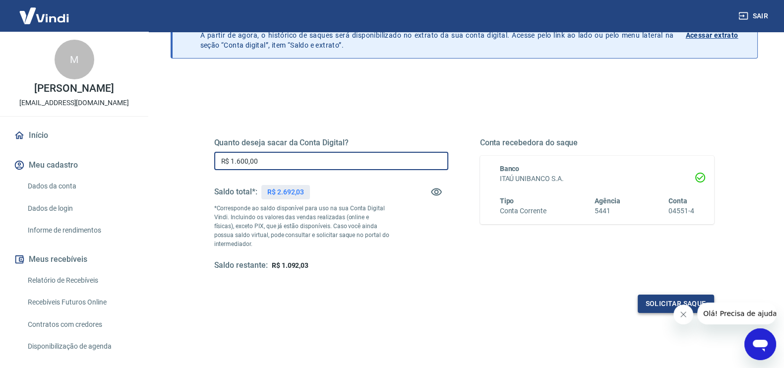 Image resolution: width=784 pixels, height=368 pixels. What do you see at coordinates (597, 143) in the screenshot?
I see `h5: Conta recebedora do saque` at bounding box center [597, 143].